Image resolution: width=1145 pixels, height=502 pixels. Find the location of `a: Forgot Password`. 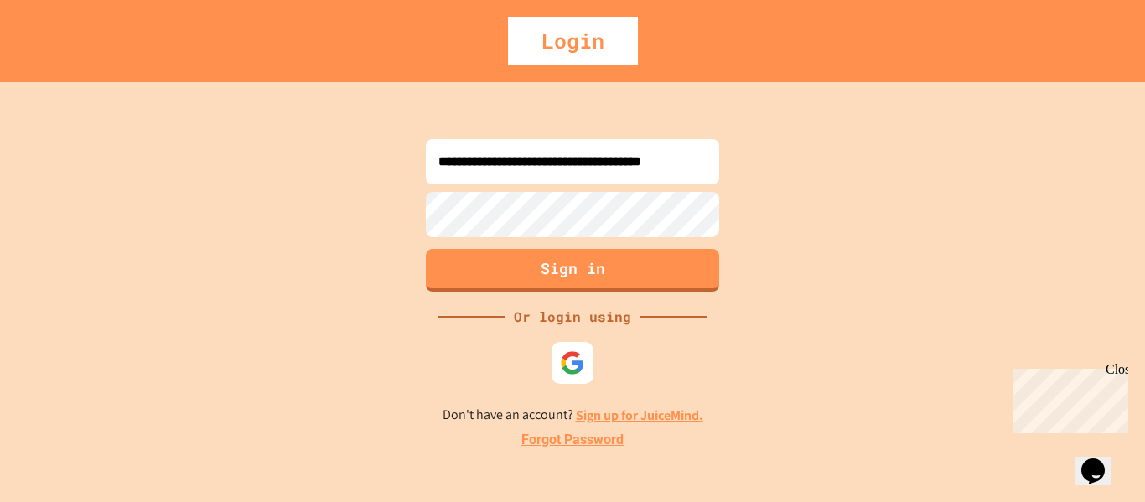

a: Forgot Password is located at coordinates (573, 440).